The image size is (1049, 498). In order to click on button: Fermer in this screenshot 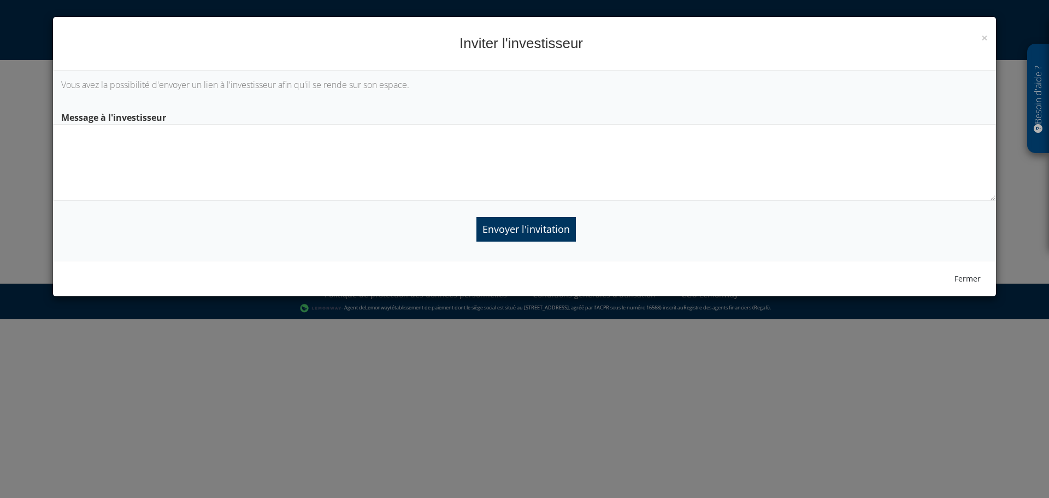, I will do `click(968, 279)`.